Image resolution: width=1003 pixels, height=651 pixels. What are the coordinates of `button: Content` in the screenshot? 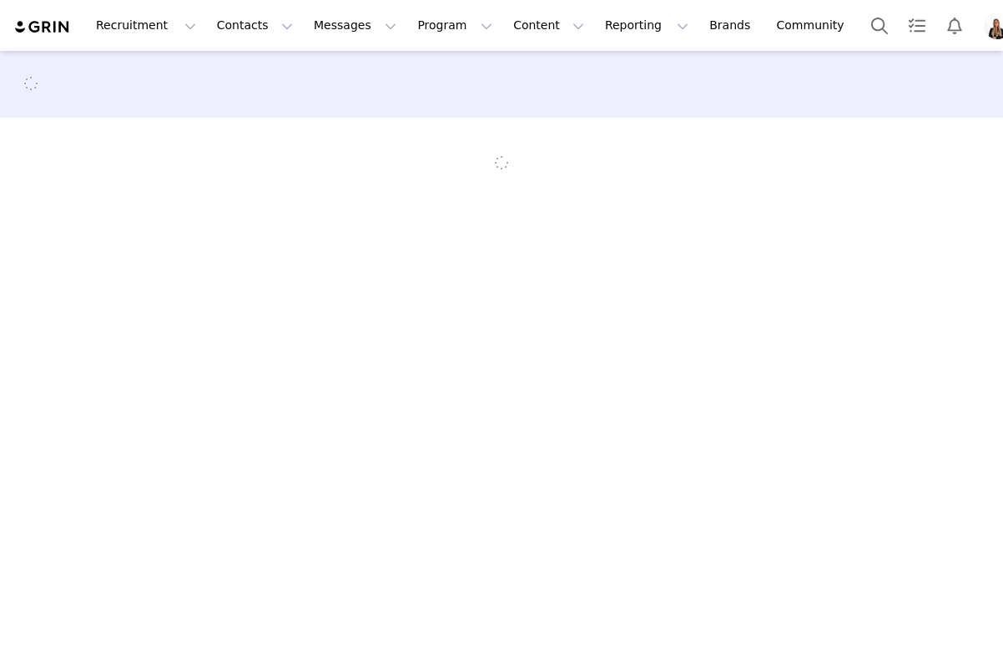 It's located at (548, 25).